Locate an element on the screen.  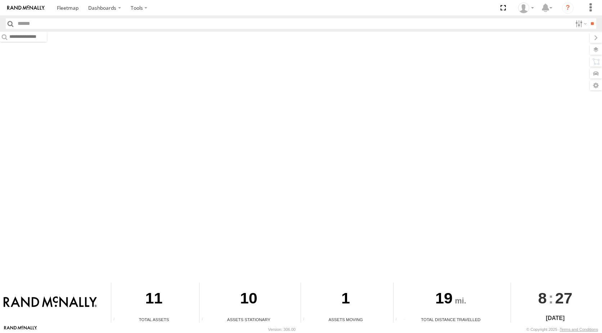
div: Valeo Dash is located at coordinates (526, 8).